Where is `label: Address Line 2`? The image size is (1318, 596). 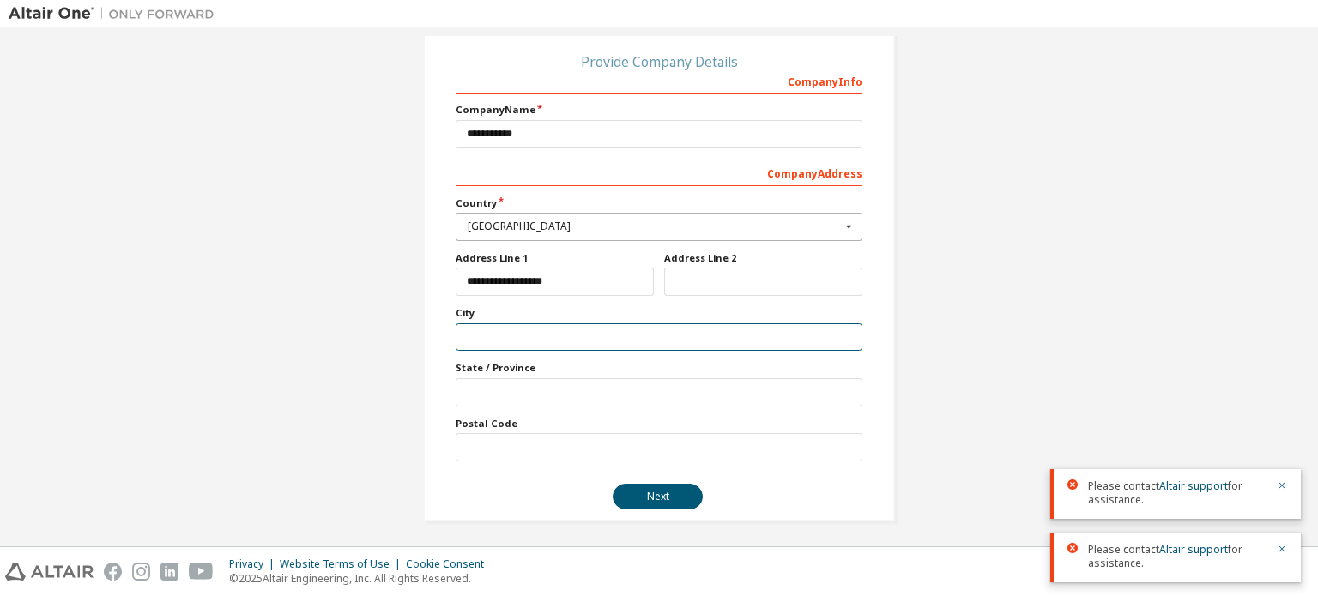 label: Address Line 2 is located at coordinates (763, 258).